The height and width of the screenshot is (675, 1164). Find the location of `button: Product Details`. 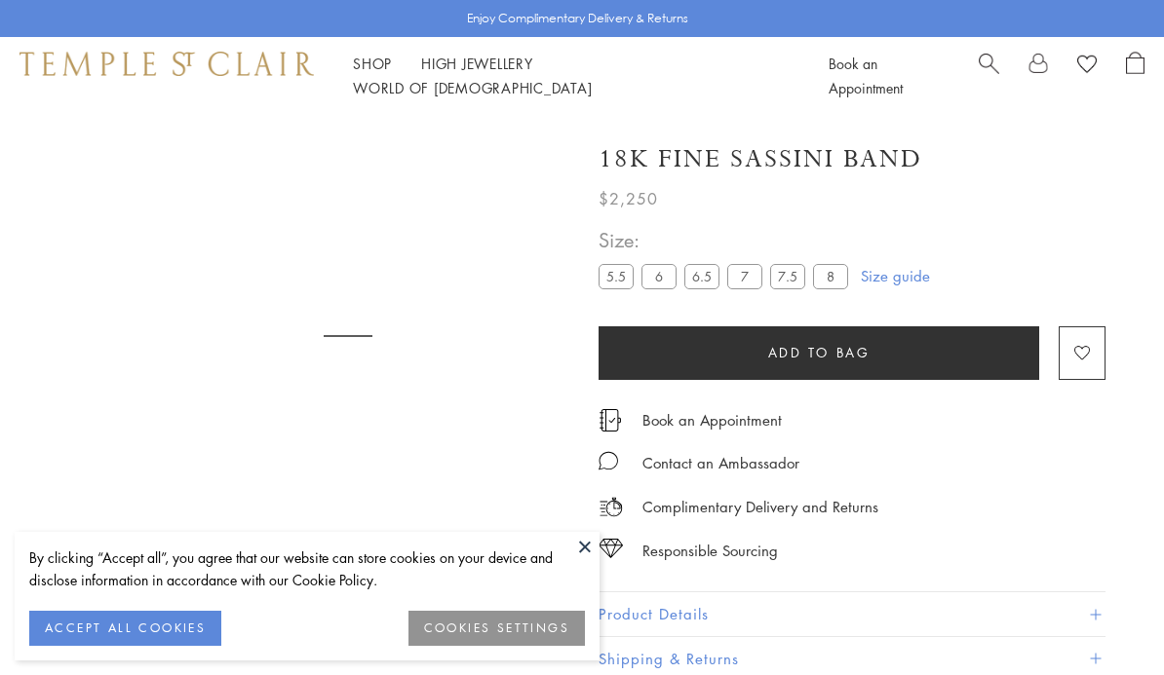

button: Product Details is located at coordinates (852, 614).